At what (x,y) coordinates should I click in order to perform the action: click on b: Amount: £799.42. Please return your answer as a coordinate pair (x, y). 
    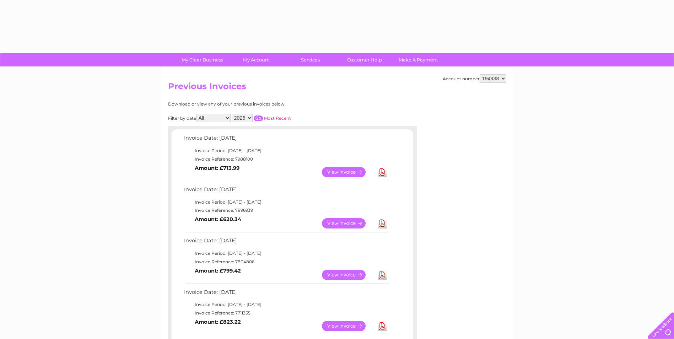
    Looking at the image, I should click on (218, 271).